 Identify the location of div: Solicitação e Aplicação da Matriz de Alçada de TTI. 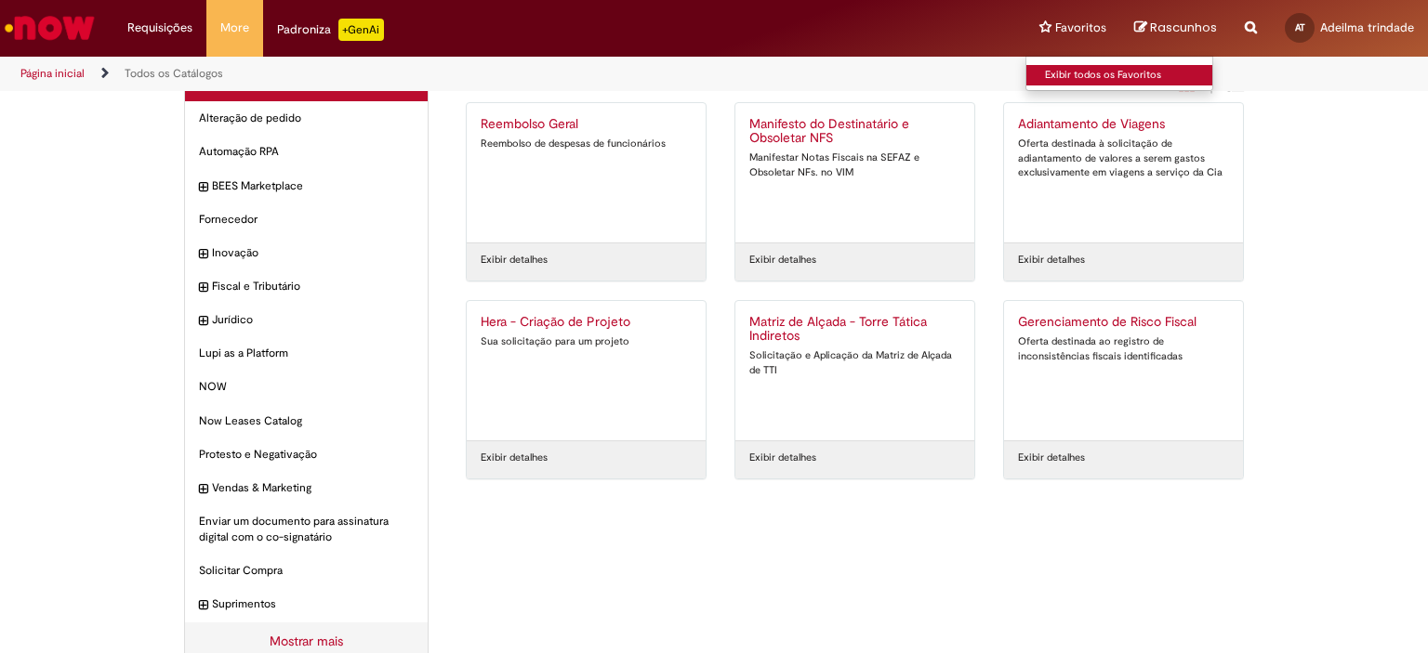
(854, 363).